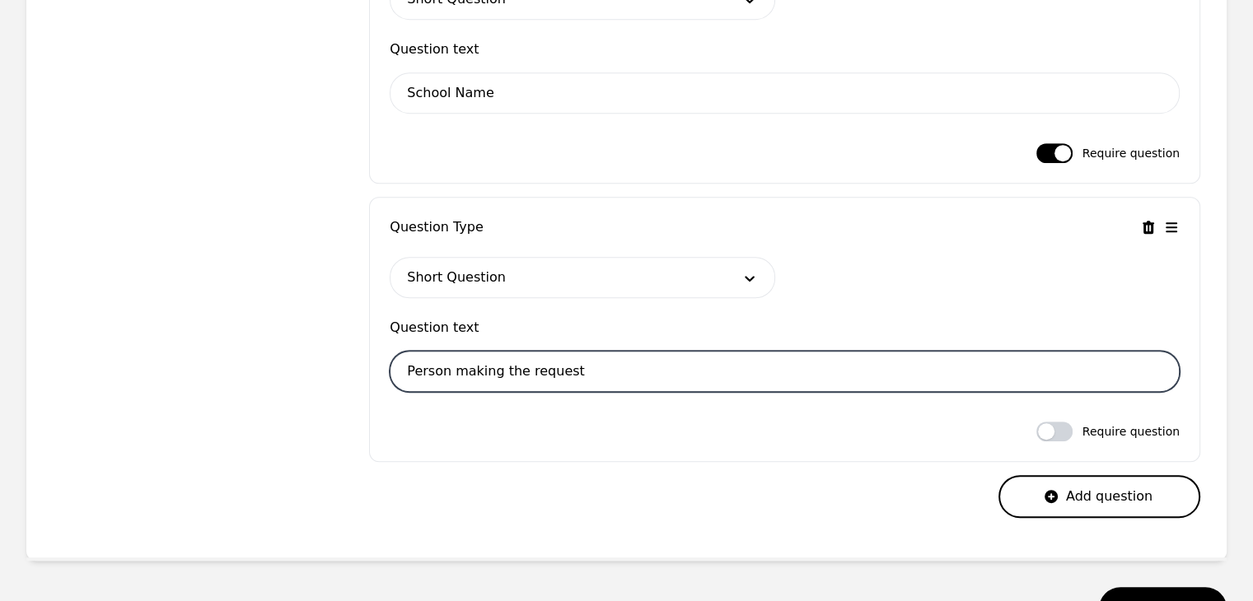 The width and height of the screenshot is (1253, 601). I want to click on button: Add question, so click(1099, 497).